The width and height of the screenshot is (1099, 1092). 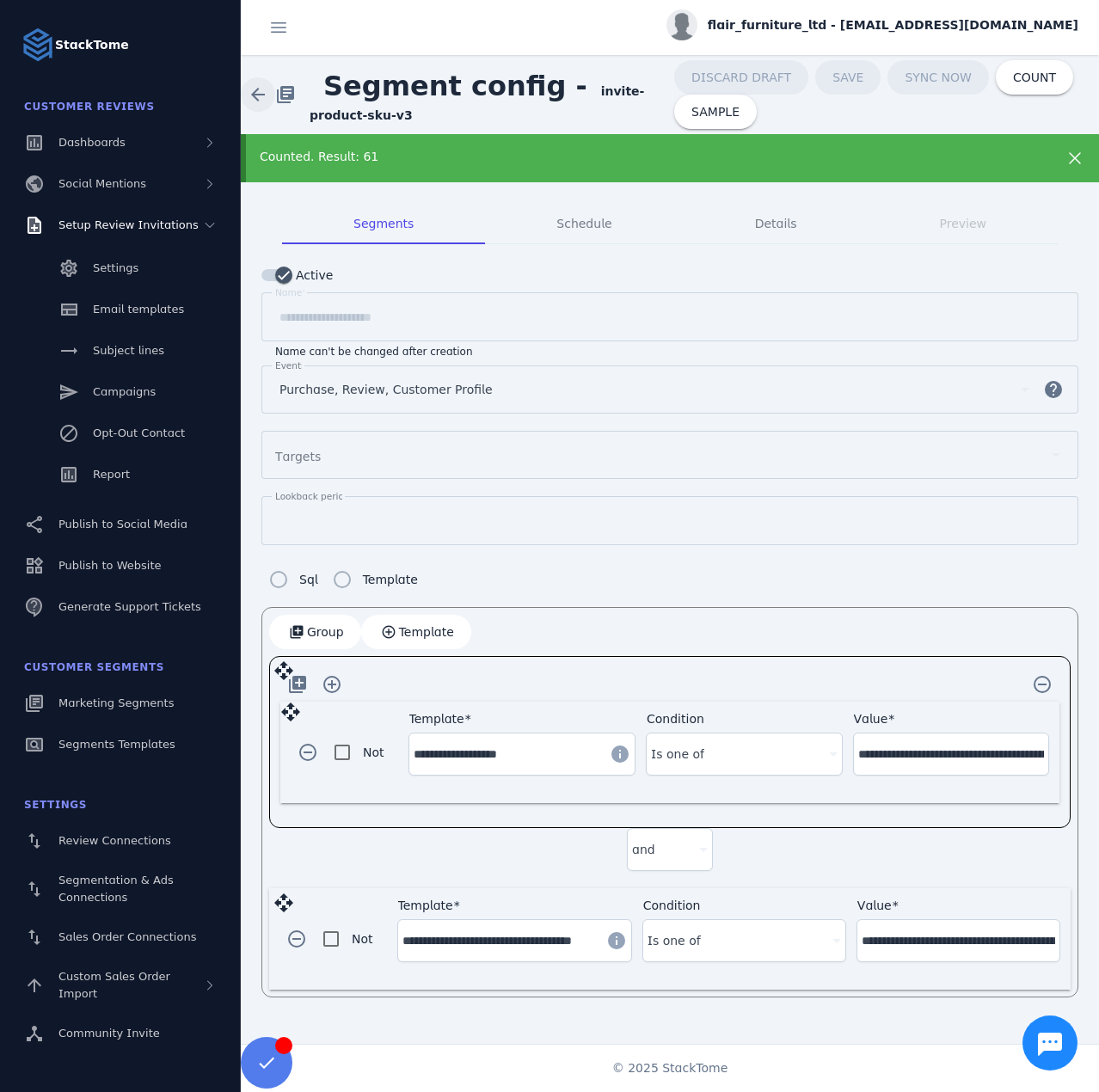 What do you see at coordinates (121, 566) in the screenshot?
I see `a: Publish to Website` at bounding box center [121, 566].